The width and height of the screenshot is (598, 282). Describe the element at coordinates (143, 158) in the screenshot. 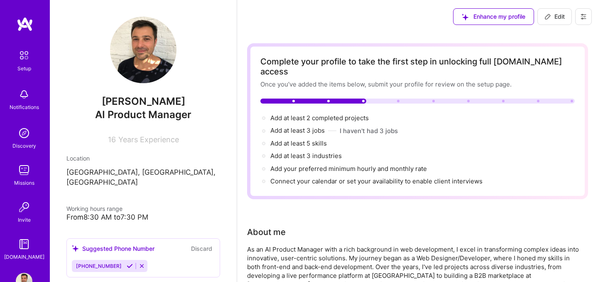

I see `div: Location` at that location.